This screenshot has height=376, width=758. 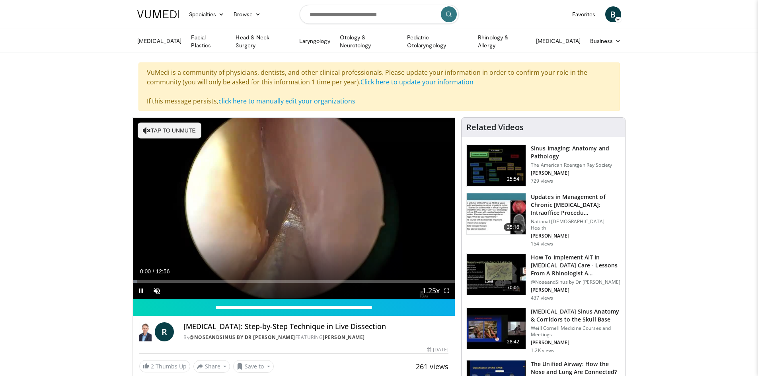 What do you see at coordinates (542, 181) in the screenshot?
I see `p: 729 views` at bounding box center [542, 181].